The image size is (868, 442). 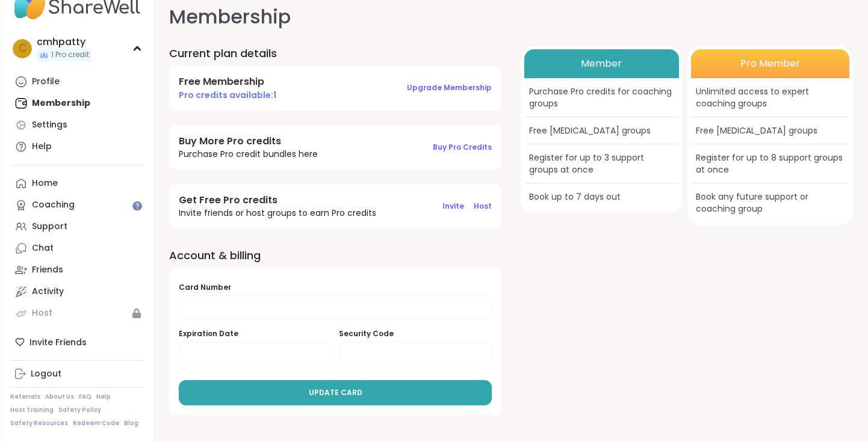 What do you see at coordinates (53, 205) in the screenshot?
I see `div: Coaching` at bounding box center [53, 205].